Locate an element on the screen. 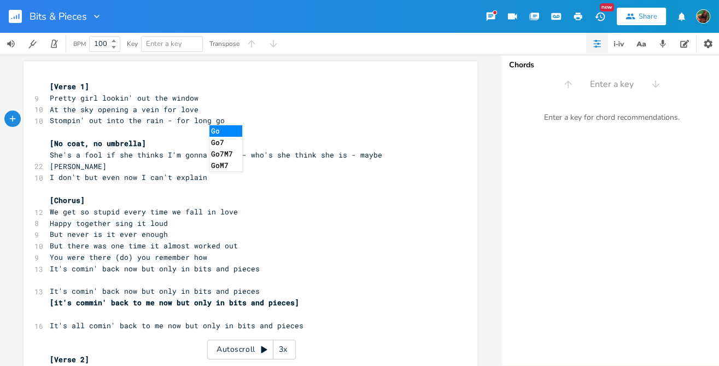 Image resolution: width=719 pixels, height=366 pixels. div: BPM is located at coordinates (79, 44).